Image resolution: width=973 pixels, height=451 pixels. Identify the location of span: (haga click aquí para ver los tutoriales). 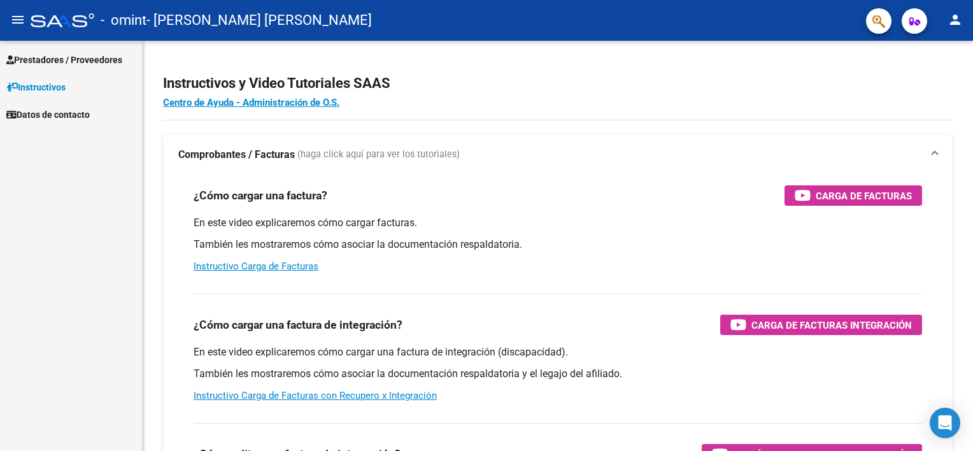
(378, 155).